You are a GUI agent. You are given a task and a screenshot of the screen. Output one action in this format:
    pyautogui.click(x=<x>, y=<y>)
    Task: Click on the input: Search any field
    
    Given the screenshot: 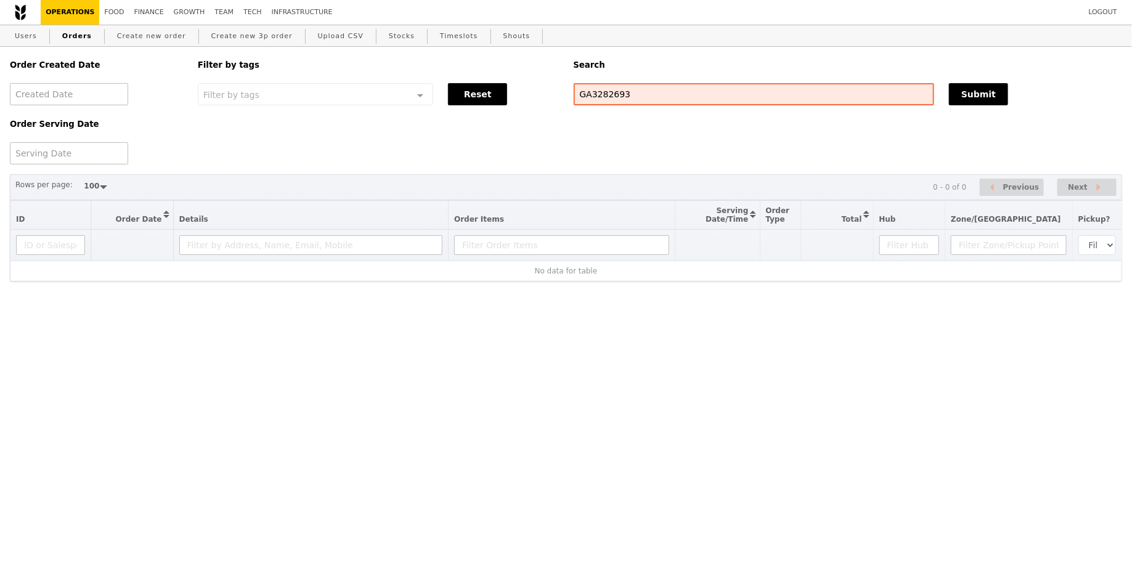 What is the action you would take?
    pyautogui.click(x=754, y=94)
    